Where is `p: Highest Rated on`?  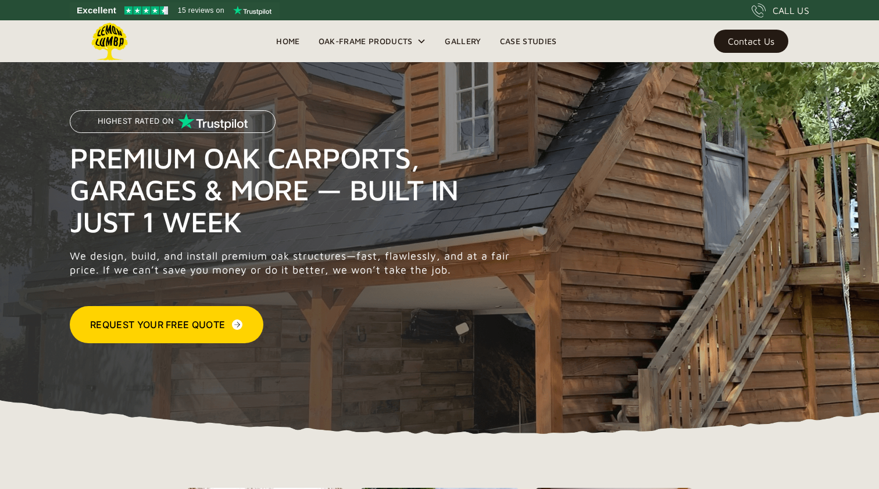 p: Highest Rated on is located at coordinates (135, 121).